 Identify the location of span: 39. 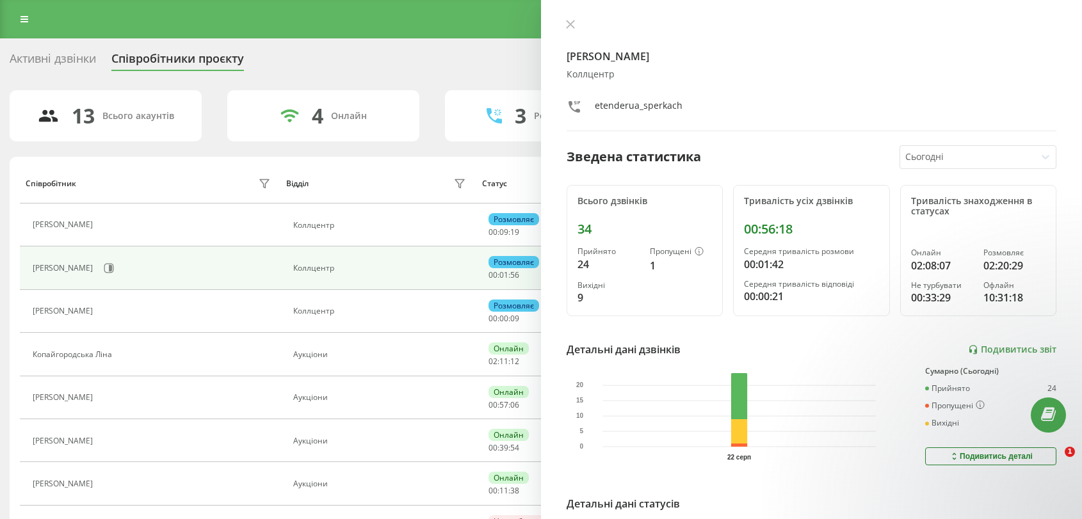
(504, 448).